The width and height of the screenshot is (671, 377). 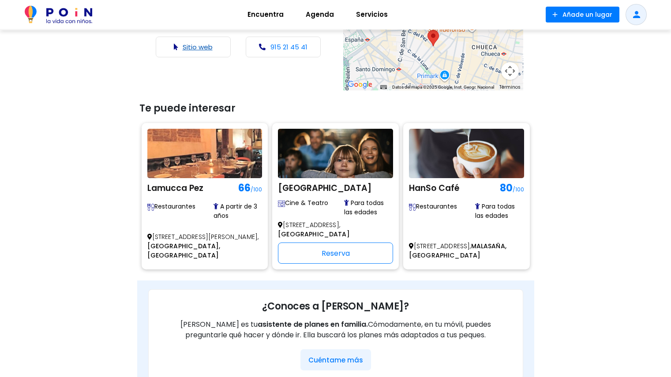 I want to click on img: Descubre salas de cine y teatro family-friendly: programación infantil, accesibilidad y comodidad..., so click(x=282, y=204).